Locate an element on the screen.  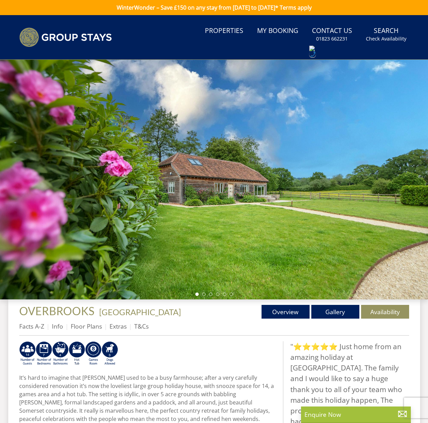
img: Makecall16.png is located at coordinates (332, 48).